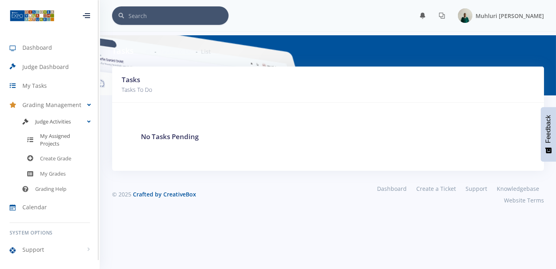 Image resolution: width=556 pixels, height=269 pixels. Describe the element at coordinates (178, 51) in the screenshot. I see `nav: breadcrumb` at that location.